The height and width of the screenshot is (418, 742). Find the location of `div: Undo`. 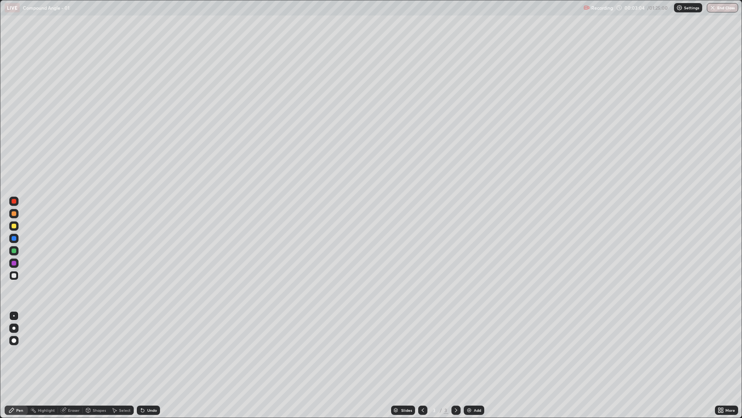

div: Undo is located at coordinates (152, 410).